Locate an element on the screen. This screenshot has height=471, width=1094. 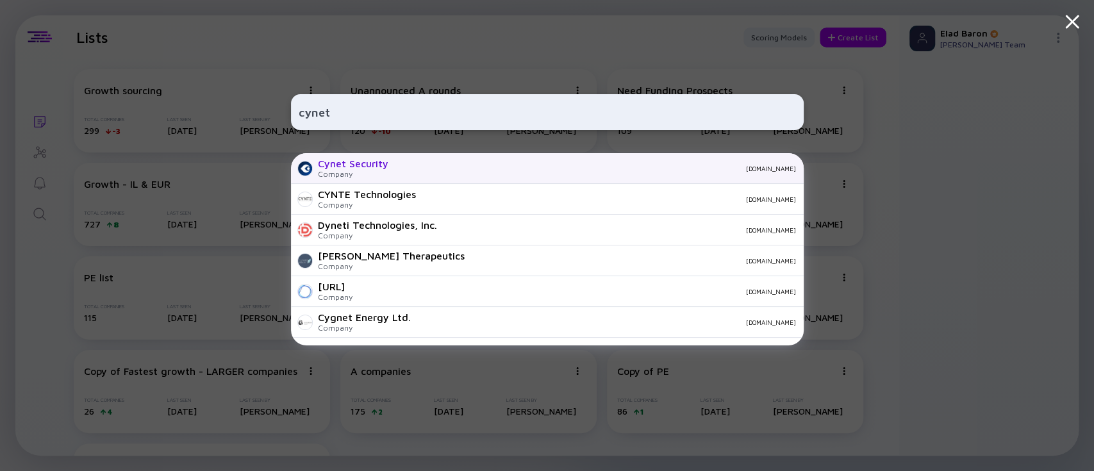
div: Ynet is located at coordinates (335, 348).